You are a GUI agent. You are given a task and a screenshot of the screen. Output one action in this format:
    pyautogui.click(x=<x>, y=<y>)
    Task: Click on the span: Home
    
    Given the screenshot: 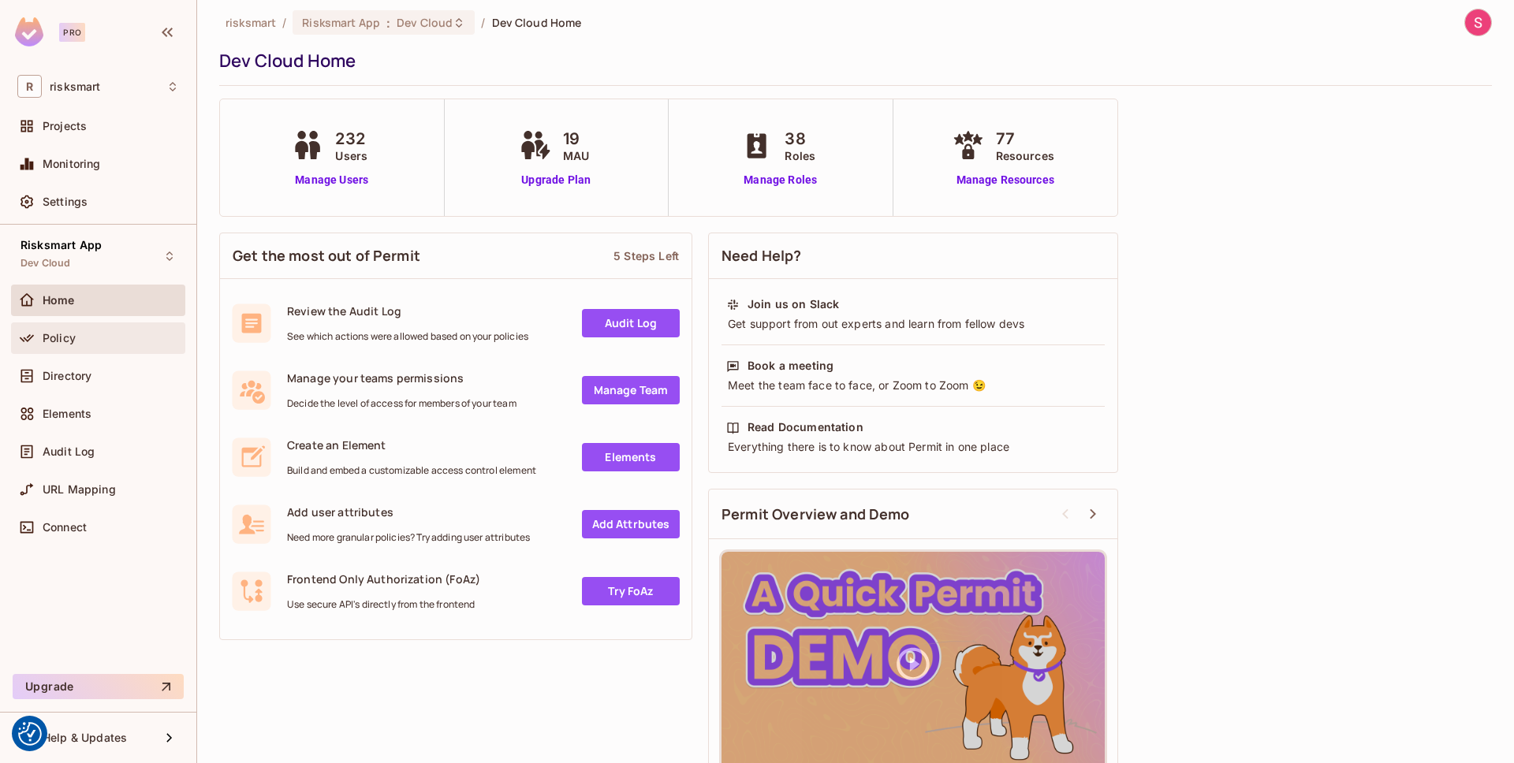 What is the action you would take?
    pyautogui.click(x=58, y=300)
    